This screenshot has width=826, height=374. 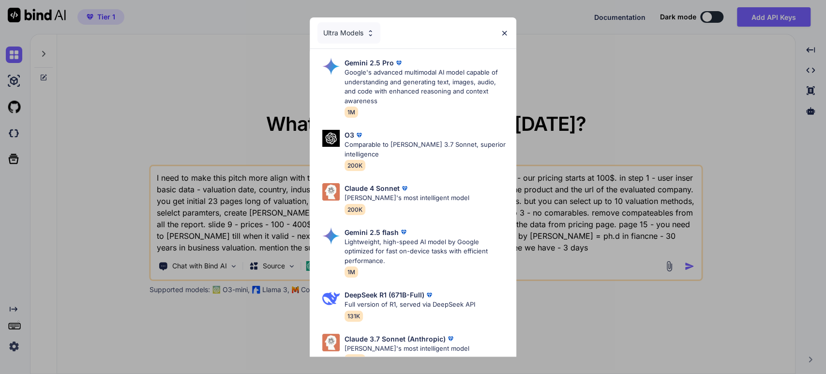 I want to click on div: Ultra Models, so click(x=349, y=33).